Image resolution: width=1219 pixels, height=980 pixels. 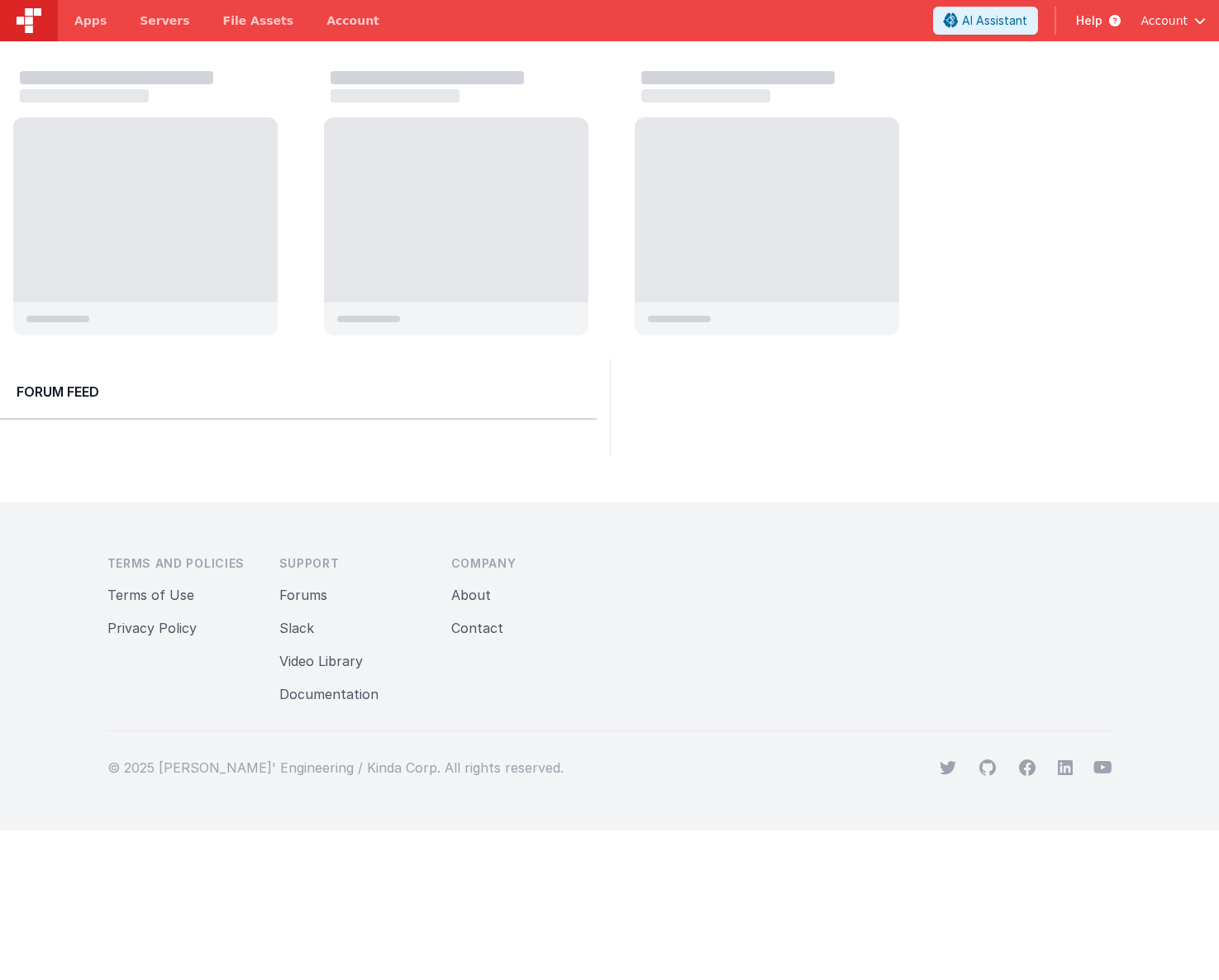 I want to click on span: Terms of Use, so click(x=150, y=595).